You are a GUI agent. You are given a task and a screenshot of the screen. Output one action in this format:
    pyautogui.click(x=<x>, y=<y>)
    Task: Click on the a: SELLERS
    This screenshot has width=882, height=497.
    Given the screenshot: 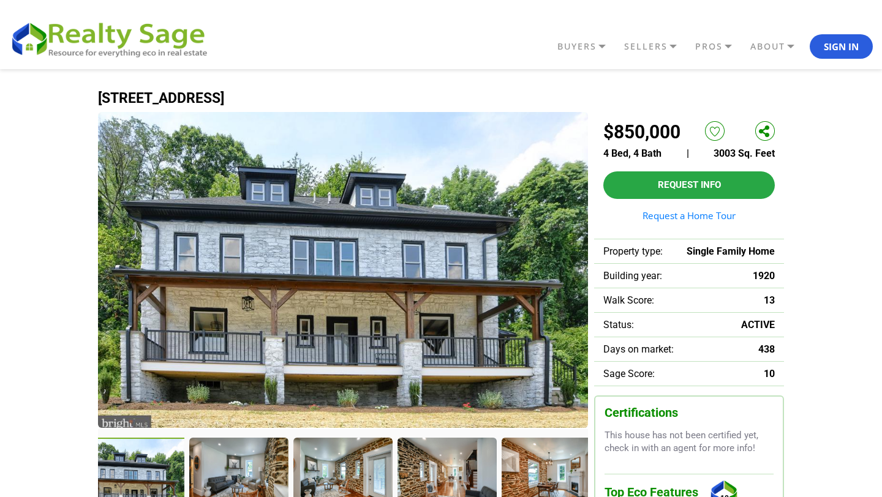 What is the action you would take?
    pyautogui.click(x=657, y=47)
    